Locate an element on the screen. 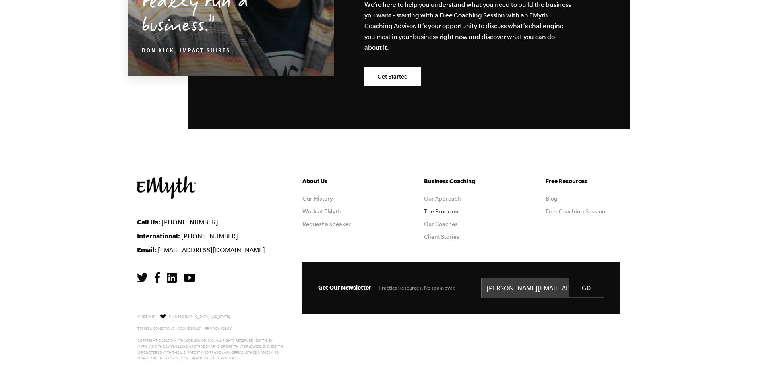 The height and width of the screenshot is (371, 757). a: Request a speaker is located at coordinates (327, 224).